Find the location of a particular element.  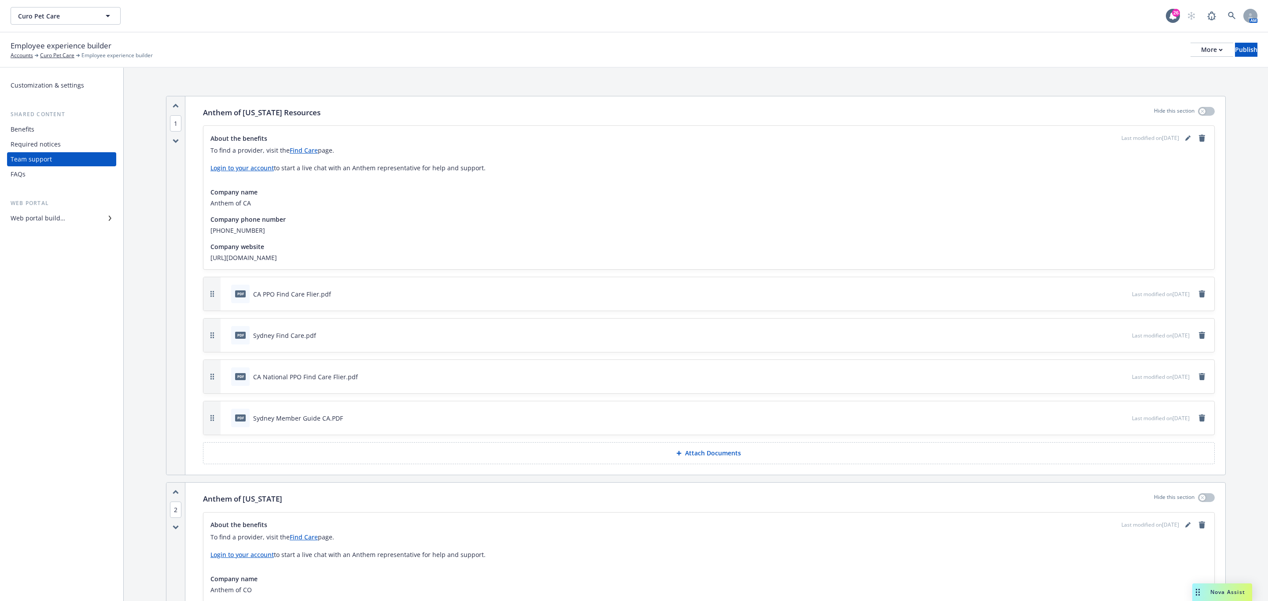

span: Curo Pet Care is located at coordinates (56, 16).